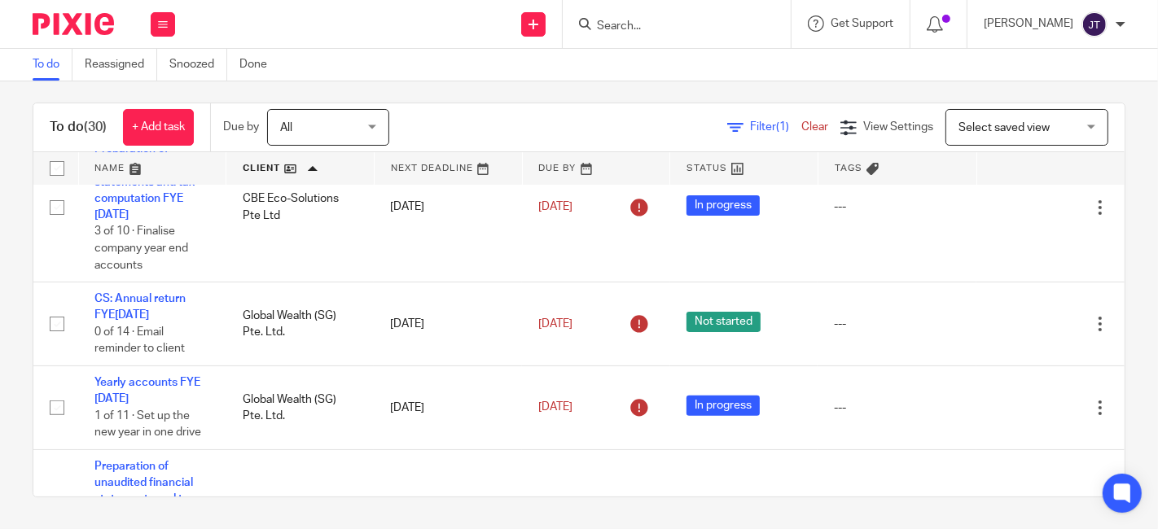  Describe the element at coordinates (78, 127) in the screenshot. I see `h1: To do` at that location.